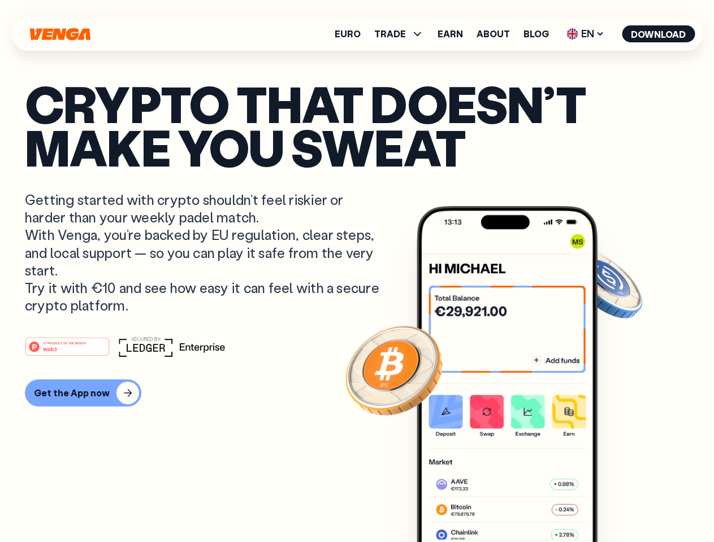 The height and width of the screenshot is (542, 714). I want to click on p: Getting started with crypto shouldn’t feel riskier or harder than your weekly padel match. With V..., so click(203, 253).